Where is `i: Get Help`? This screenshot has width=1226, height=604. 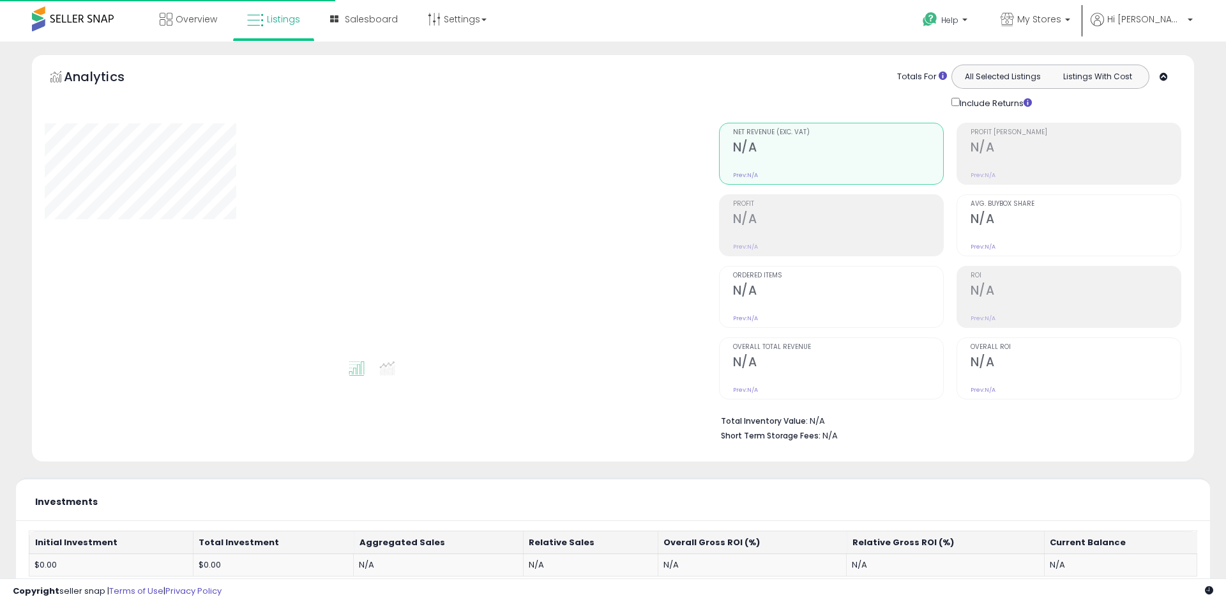 i: Get Help is located at coordinates (930, 19).